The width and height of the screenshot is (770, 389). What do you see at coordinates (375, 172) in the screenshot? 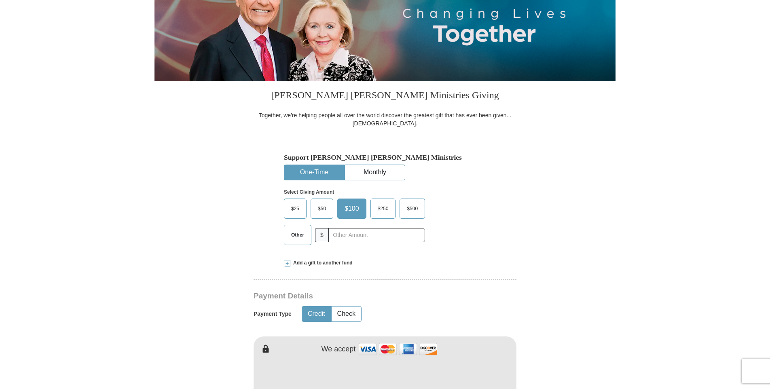
I see `button: Monthly` at bounding box center [375, 172].